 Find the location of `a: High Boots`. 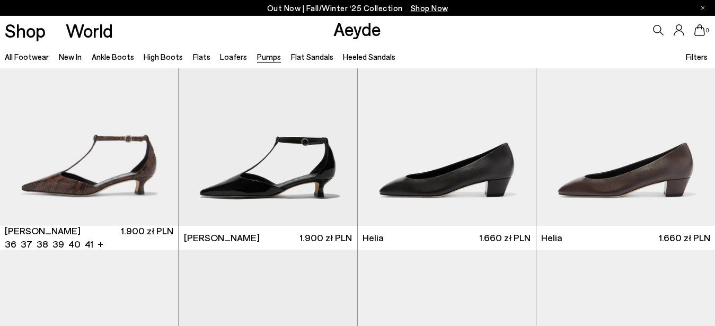

a: High Boots is located at coordinates (163, 57).